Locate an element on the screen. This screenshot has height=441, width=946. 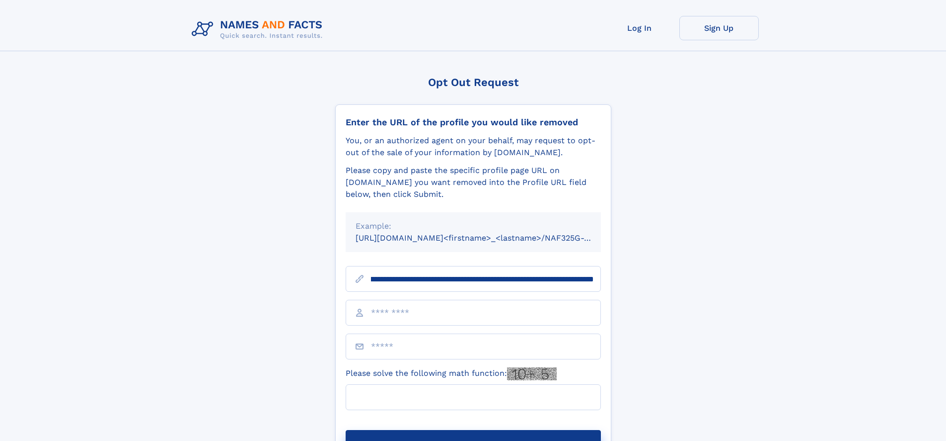
img: Logo Names and Facts is located at coordinates (259, 29).